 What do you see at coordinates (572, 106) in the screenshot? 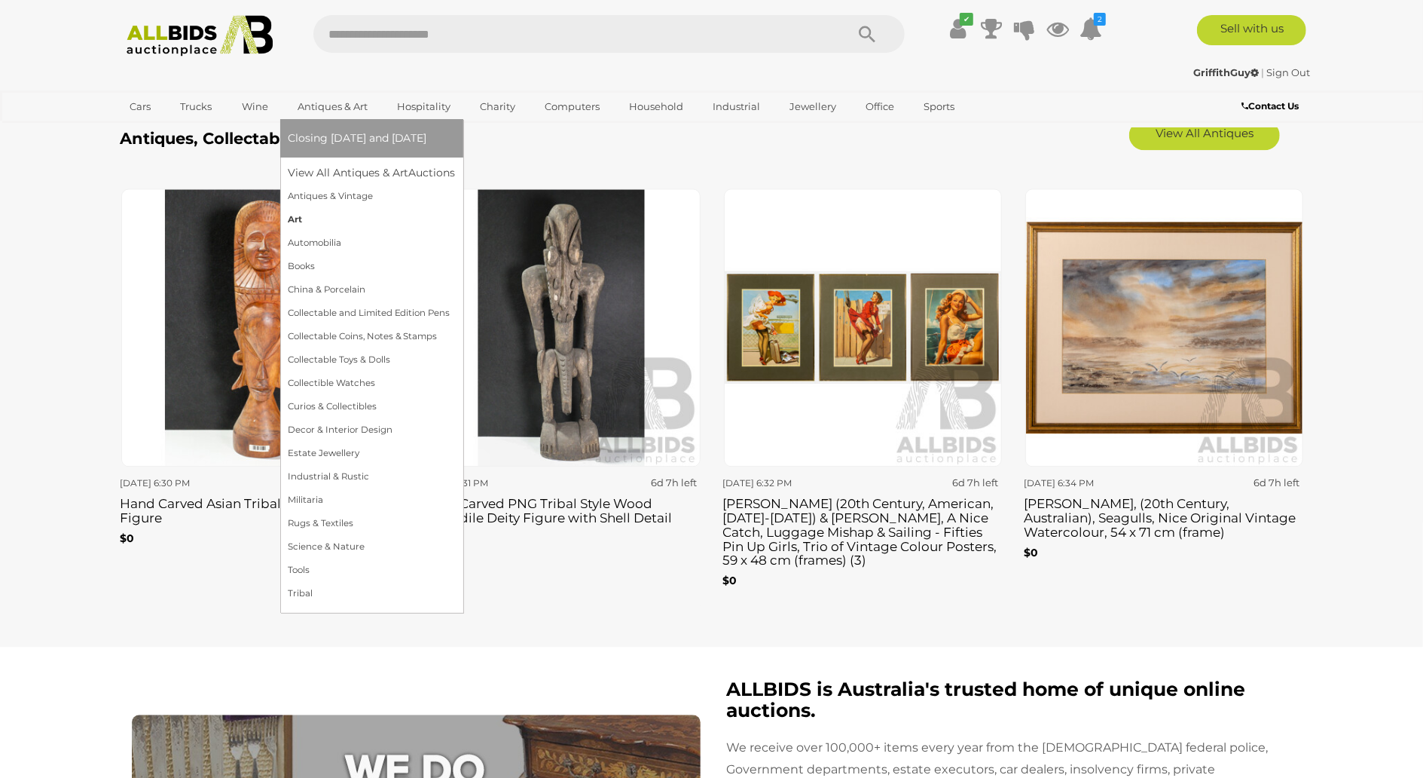
I see `a: Computers` at bounding box center [572, 106].